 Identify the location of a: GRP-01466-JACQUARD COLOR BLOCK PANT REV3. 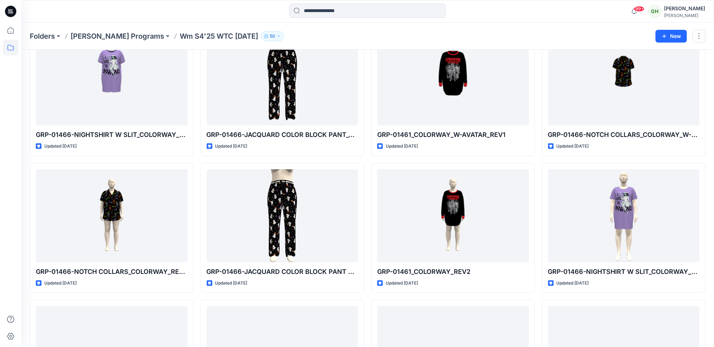
(283, 216).